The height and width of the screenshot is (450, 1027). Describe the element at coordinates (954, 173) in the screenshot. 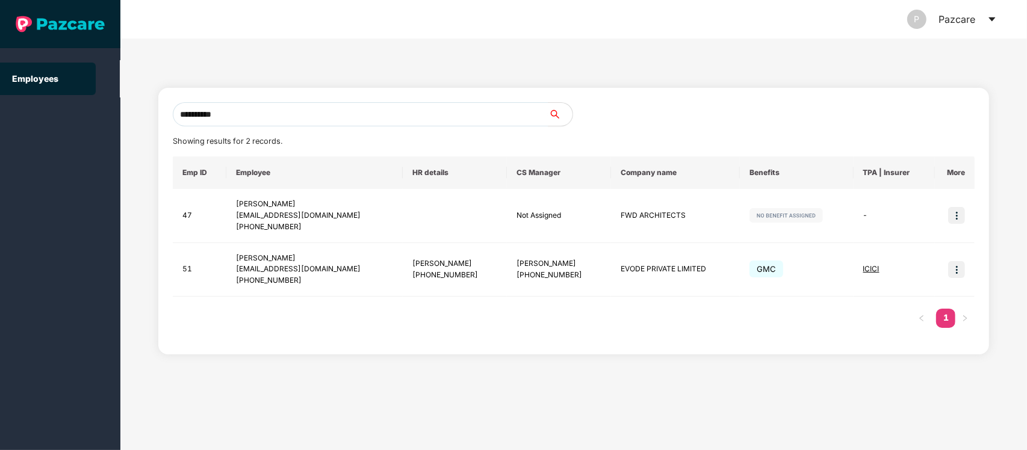

I see `th: More` at that location.